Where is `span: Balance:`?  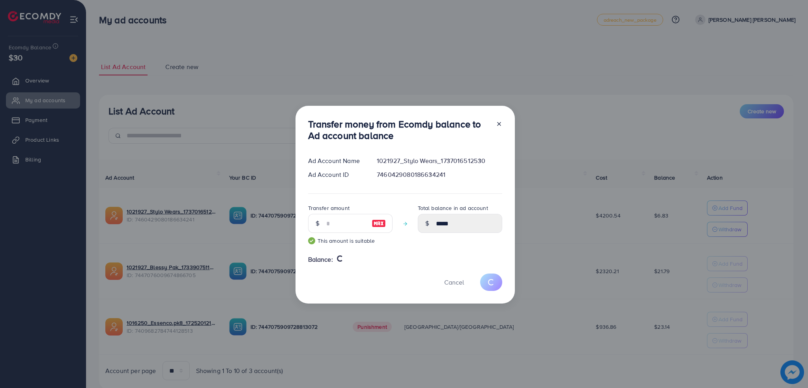
span: Balance: is located at coordinates (320, 259).